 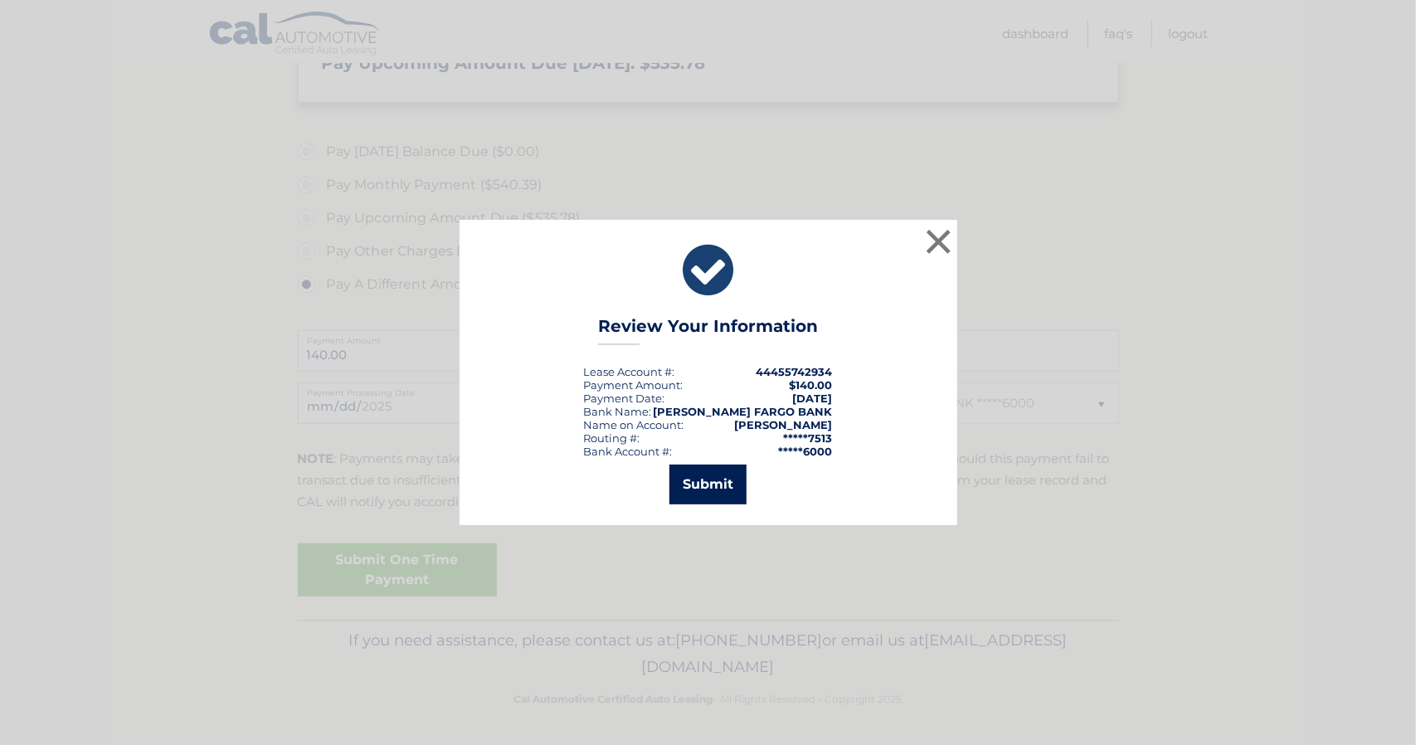 What do you see at coordinates (612, 438) in the screenshot?
I see `div: Routing #:` at bounding box center [612, 438].